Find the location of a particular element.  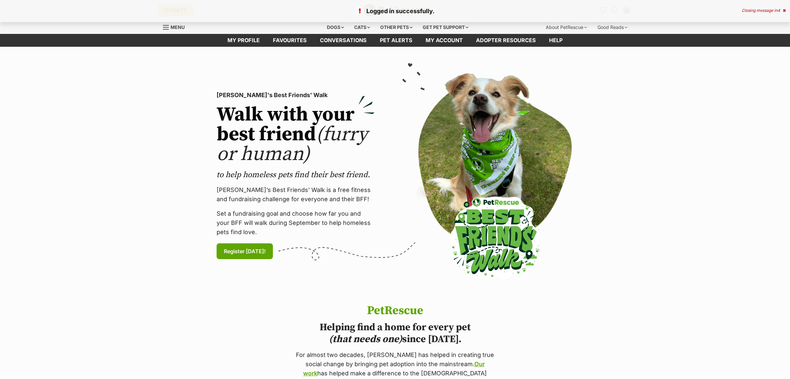

a: conversations is located at coordinates (343, 40).